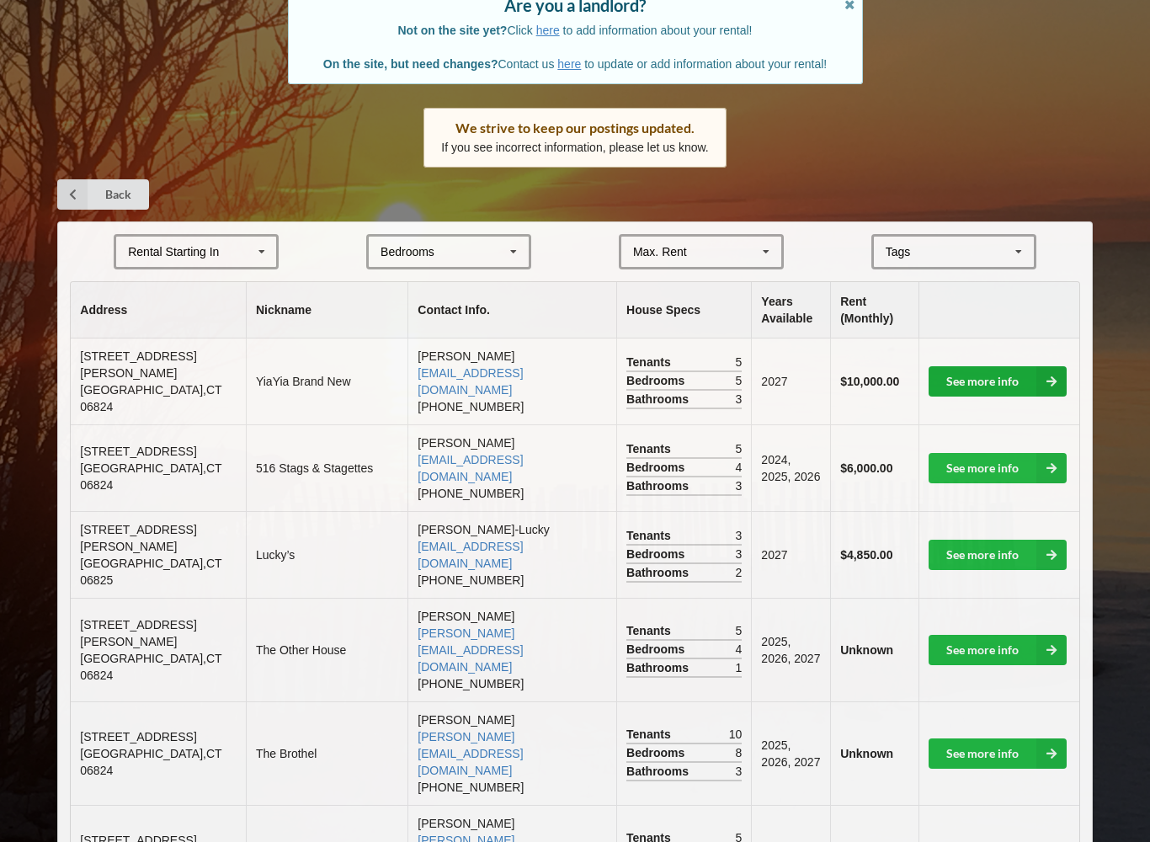 Image resolution: width=1150 pixels, height=842 pixels. Describe the element at coordinates (411, 64) in the screenshot. I see `b: On the site, but need changes?` at that location.